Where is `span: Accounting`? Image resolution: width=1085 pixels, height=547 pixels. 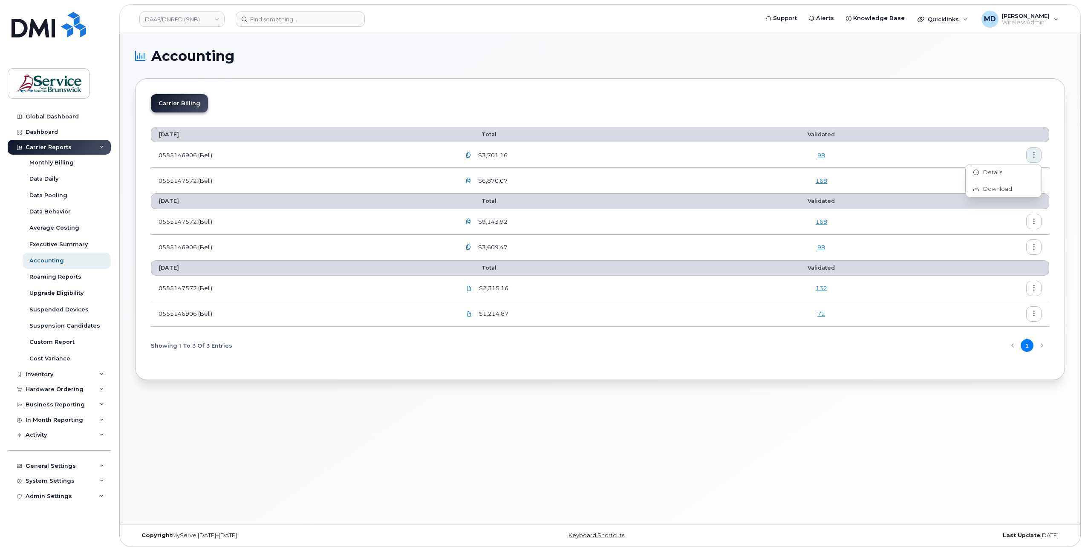 span: Accounting is located at coordinates (193, 56).